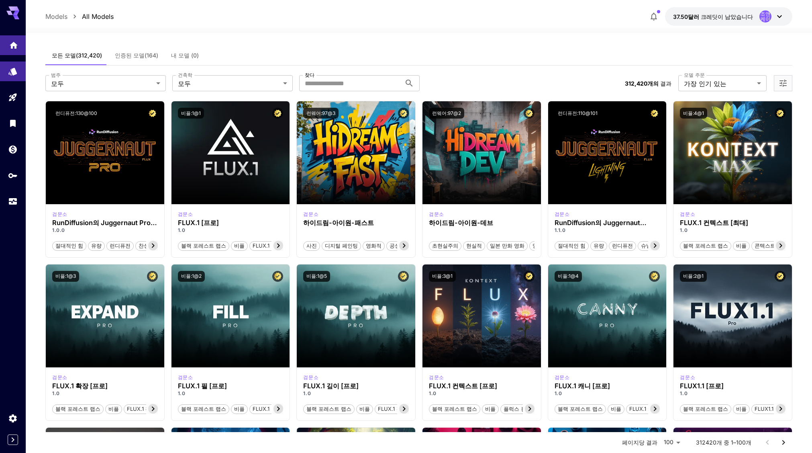 The image size is (812, 453). What do you see at coordinates (76, 113) in the screenshot?
I see `font: 런디퓨전:130@100` at bounding box center [76, 113].